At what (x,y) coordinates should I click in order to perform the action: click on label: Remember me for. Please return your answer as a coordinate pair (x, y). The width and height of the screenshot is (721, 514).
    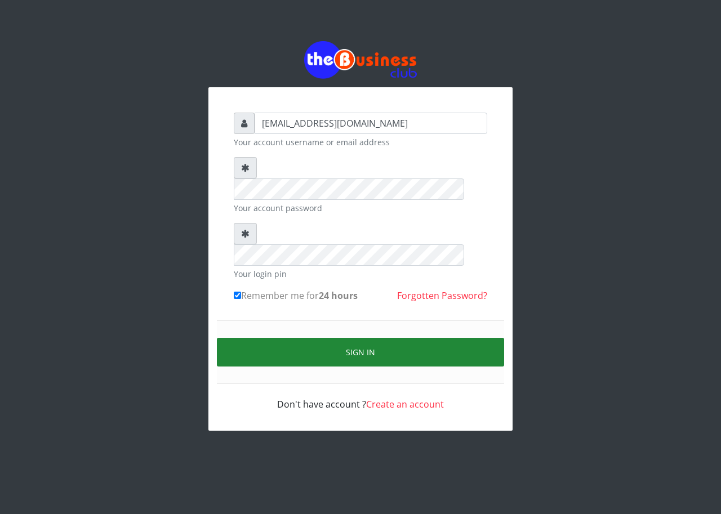
    Looking at the image, I should click on (296, 296).